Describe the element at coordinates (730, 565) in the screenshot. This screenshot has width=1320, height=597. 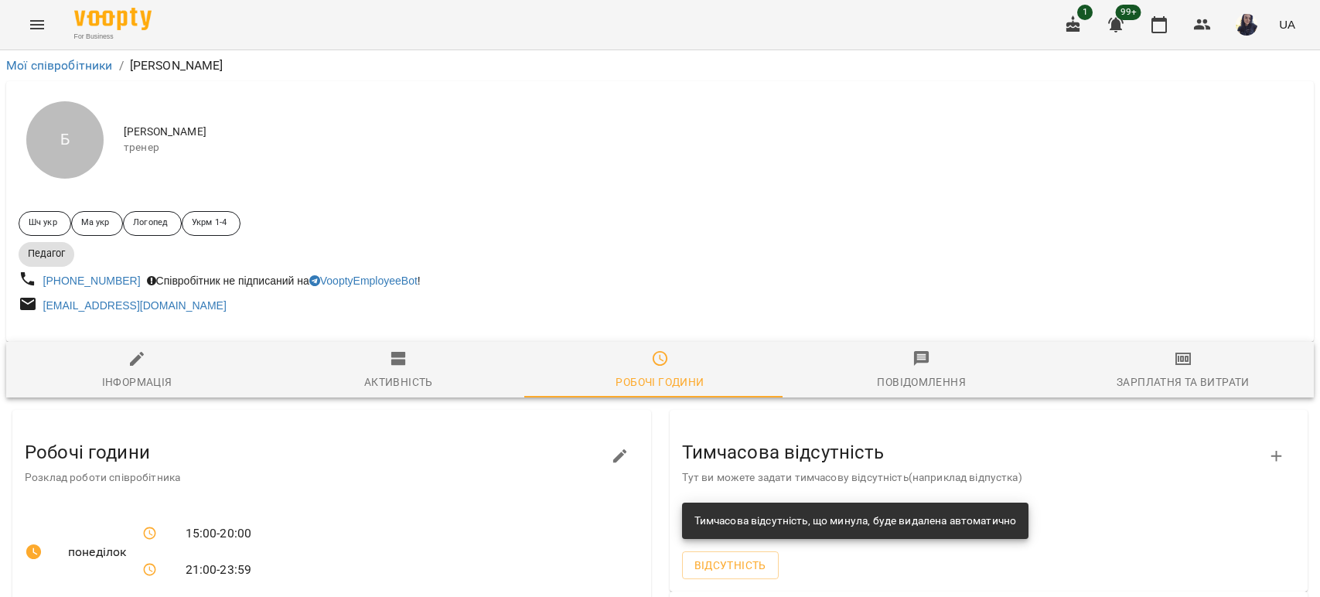
I see `button: Відсутність` at that location.